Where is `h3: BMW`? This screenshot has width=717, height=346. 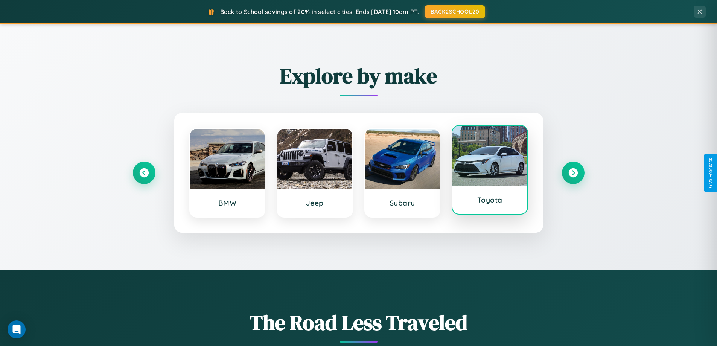
h3: BMW is located at coordinates (227, 203).